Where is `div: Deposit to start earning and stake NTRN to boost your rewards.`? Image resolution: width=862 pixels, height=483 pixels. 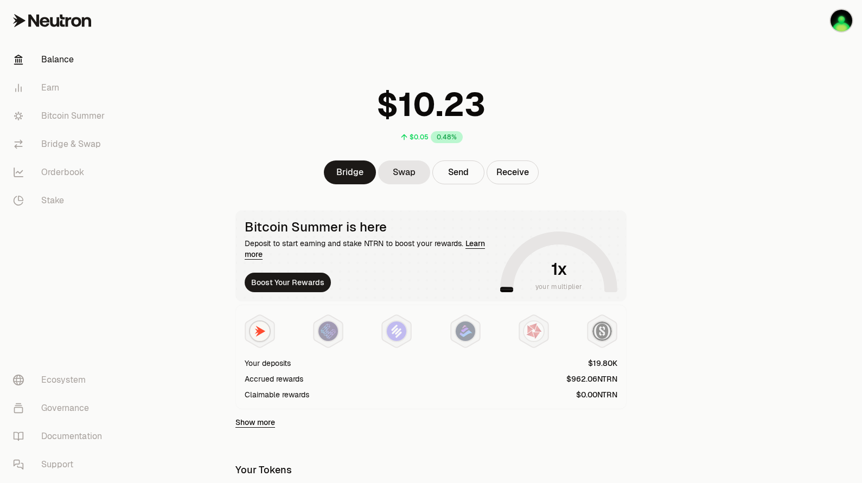
div: Deposit to start earning and stake NTRN to boost your rewards. is located at coordinates (370, 249).